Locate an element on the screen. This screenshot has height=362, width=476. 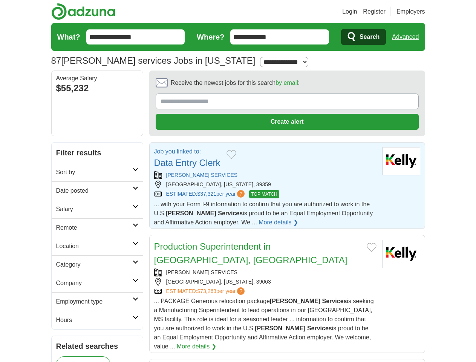
h2: Company is located at coordinates (94, 283).